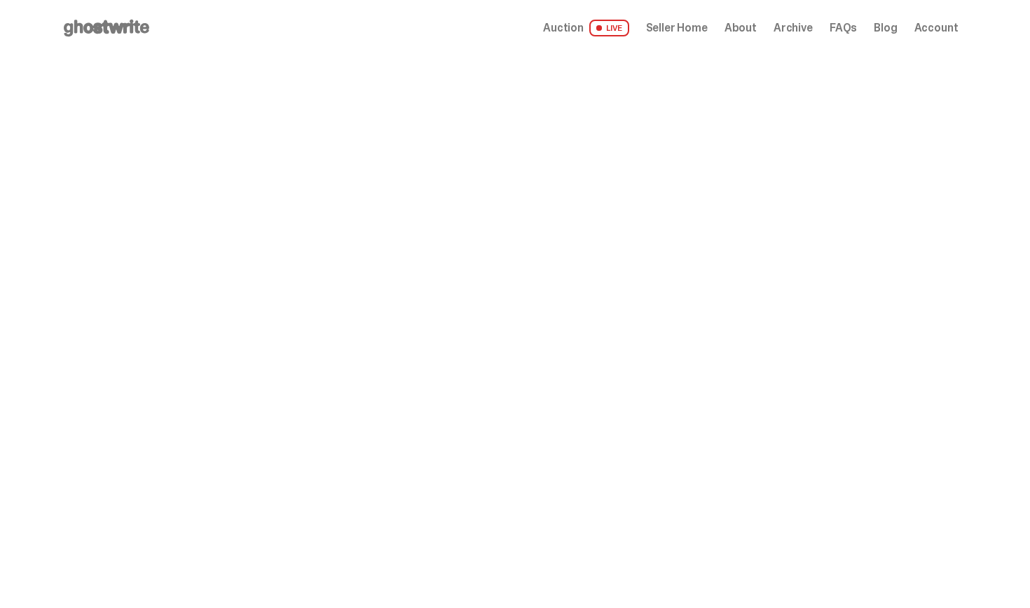 This screenshot has width=1030, height=608. What do you see at coordinates (563, 28) in the screenshot?
I see `span: Auction` at bounding box center [563, 28].